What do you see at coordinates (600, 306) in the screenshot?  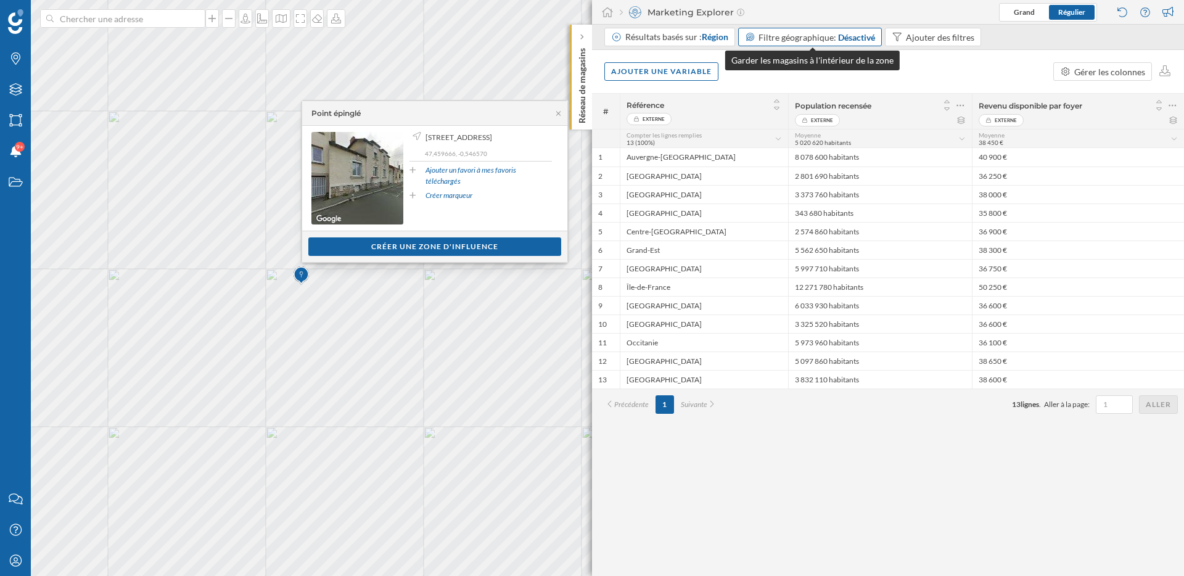 I see `span: 9` at bounding box center [600, 306].